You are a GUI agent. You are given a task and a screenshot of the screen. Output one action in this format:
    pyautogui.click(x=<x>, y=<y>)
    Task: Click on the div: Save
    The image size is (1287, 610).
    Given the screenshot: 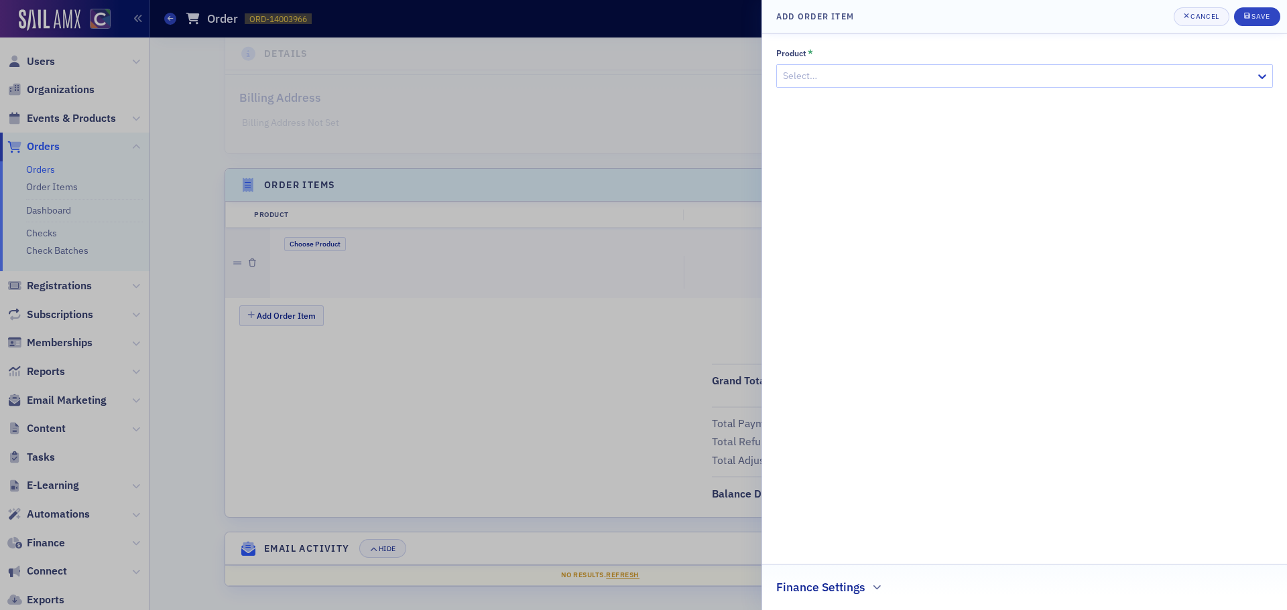 What is the action you would take?
    pyautogui.click(x=1260, y=16)
    